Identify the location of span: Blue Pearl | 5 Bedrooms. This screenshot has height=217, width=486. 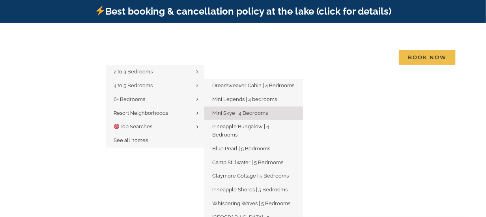
(241, 148).